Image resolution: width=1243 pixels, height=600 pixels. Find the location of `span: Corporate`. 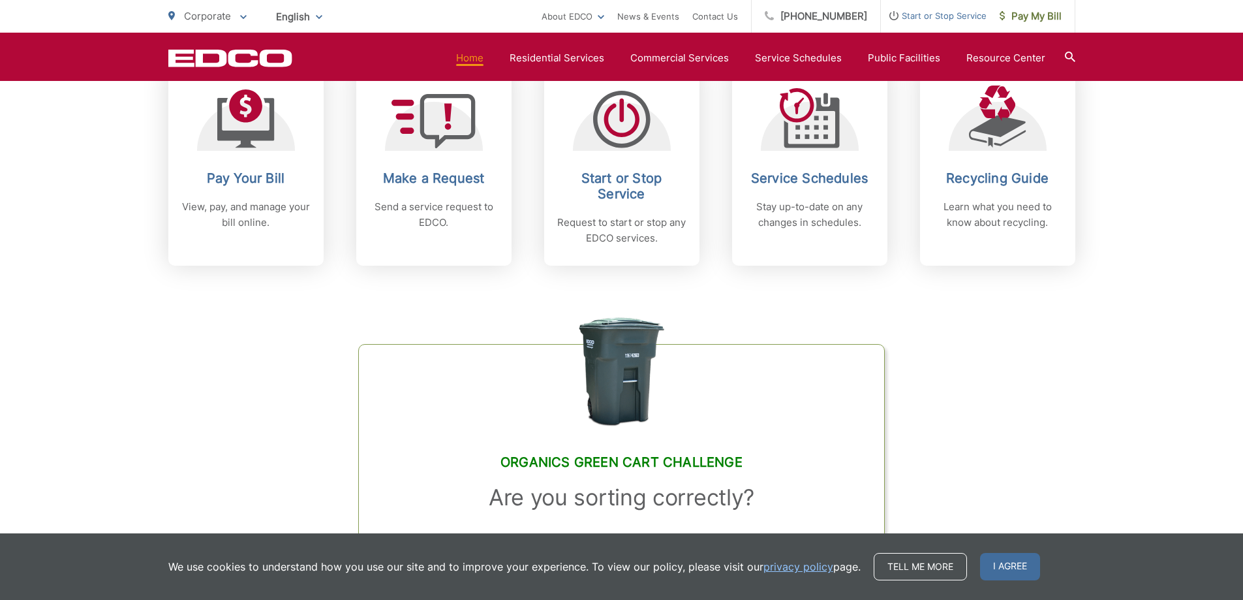

span: Corporate is located at coordinates (208, 16).